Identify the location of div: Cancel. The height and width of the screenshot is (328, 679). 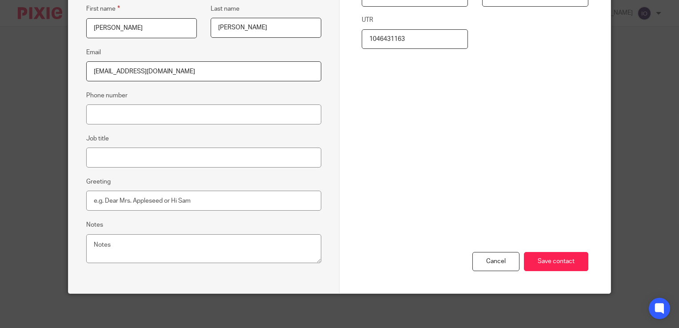
(496, 261).